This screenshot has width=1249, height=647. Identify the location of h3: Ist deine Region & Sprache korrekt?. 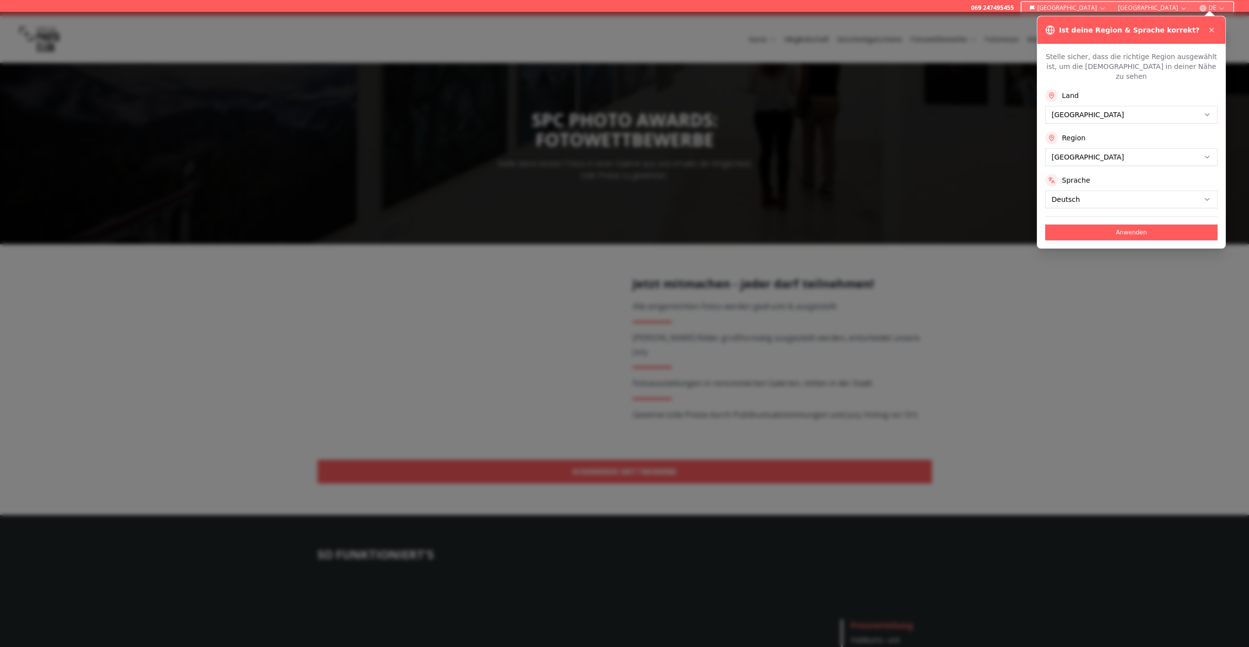
(1129, 30).